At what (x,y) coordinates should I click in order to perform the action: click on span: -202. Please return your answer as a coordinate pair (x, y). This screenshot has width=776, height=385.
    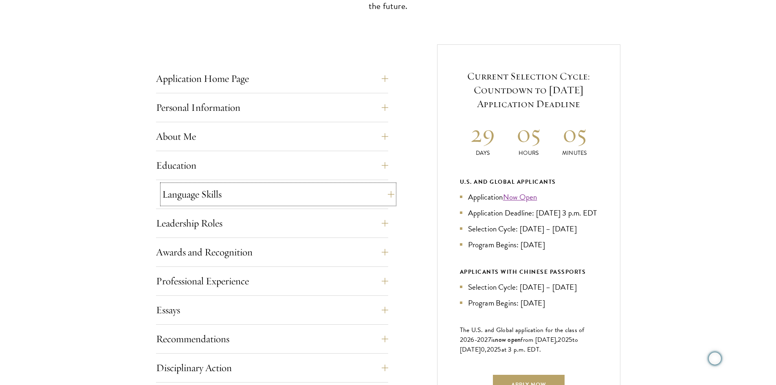
    Looking at the image, I should click on (481, 340).